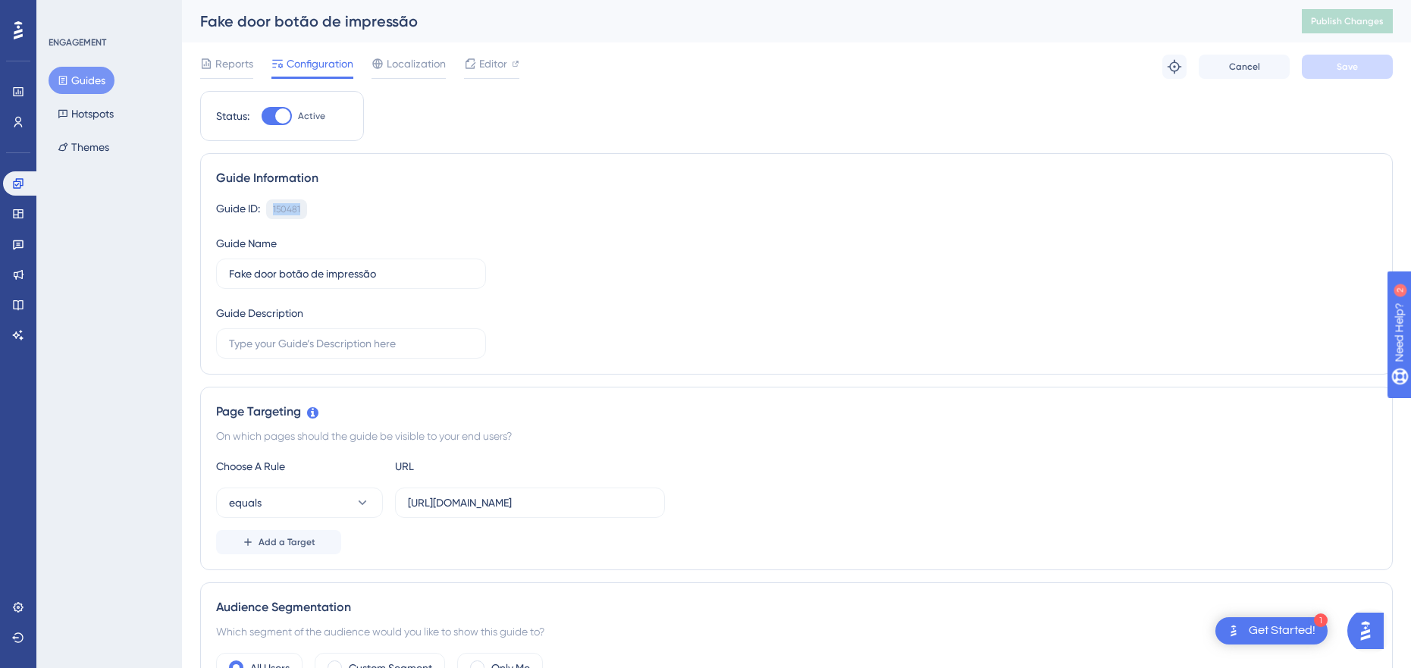 This screenshot has width=1411, height=668. What do you see at coordinates (796, 436) in the screenshot?
I see `div: On which pages should the guide be visible to your end users?` at bounding box center [796, 436].